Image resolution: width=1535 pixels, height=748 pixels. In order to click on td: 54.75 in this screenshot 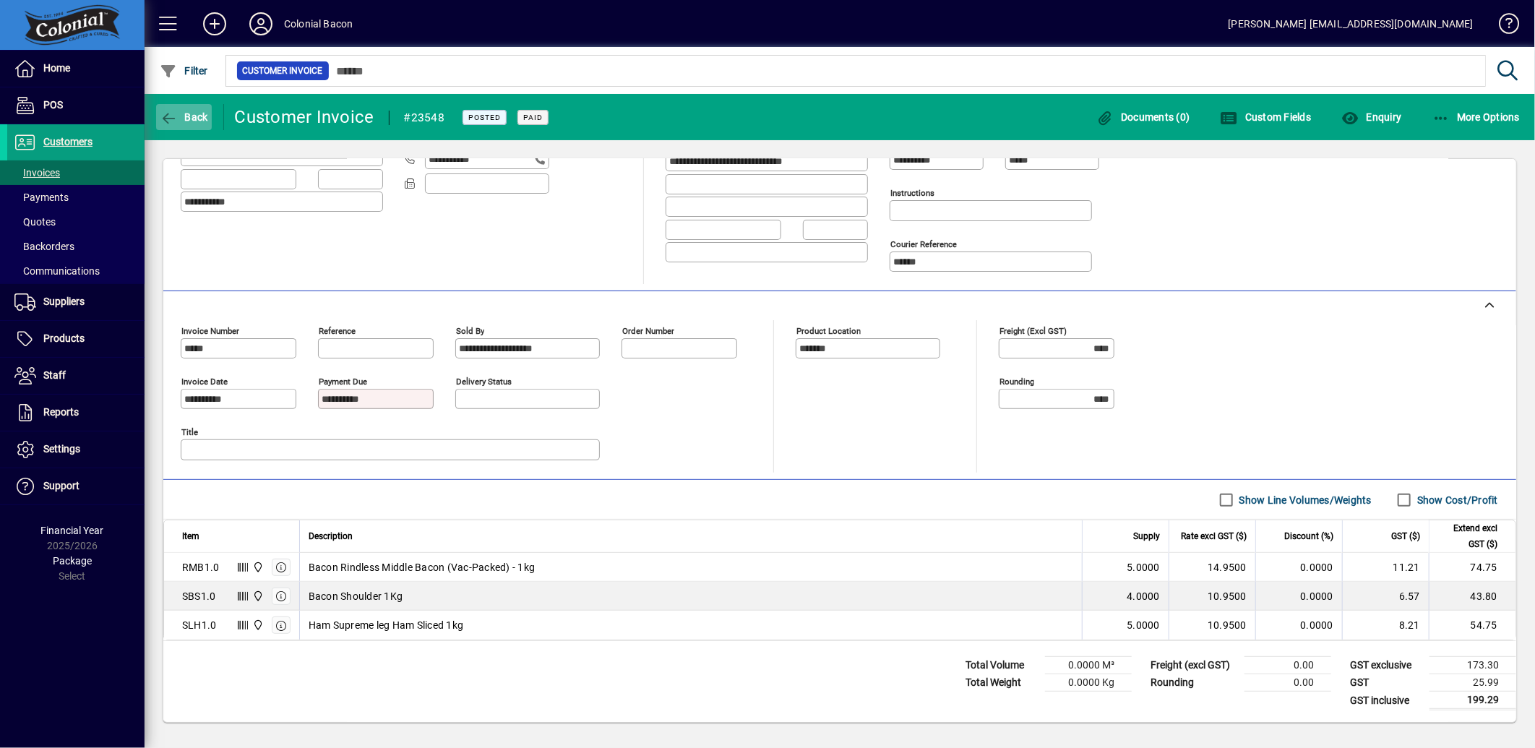, I will do `click(1472, 625)`.